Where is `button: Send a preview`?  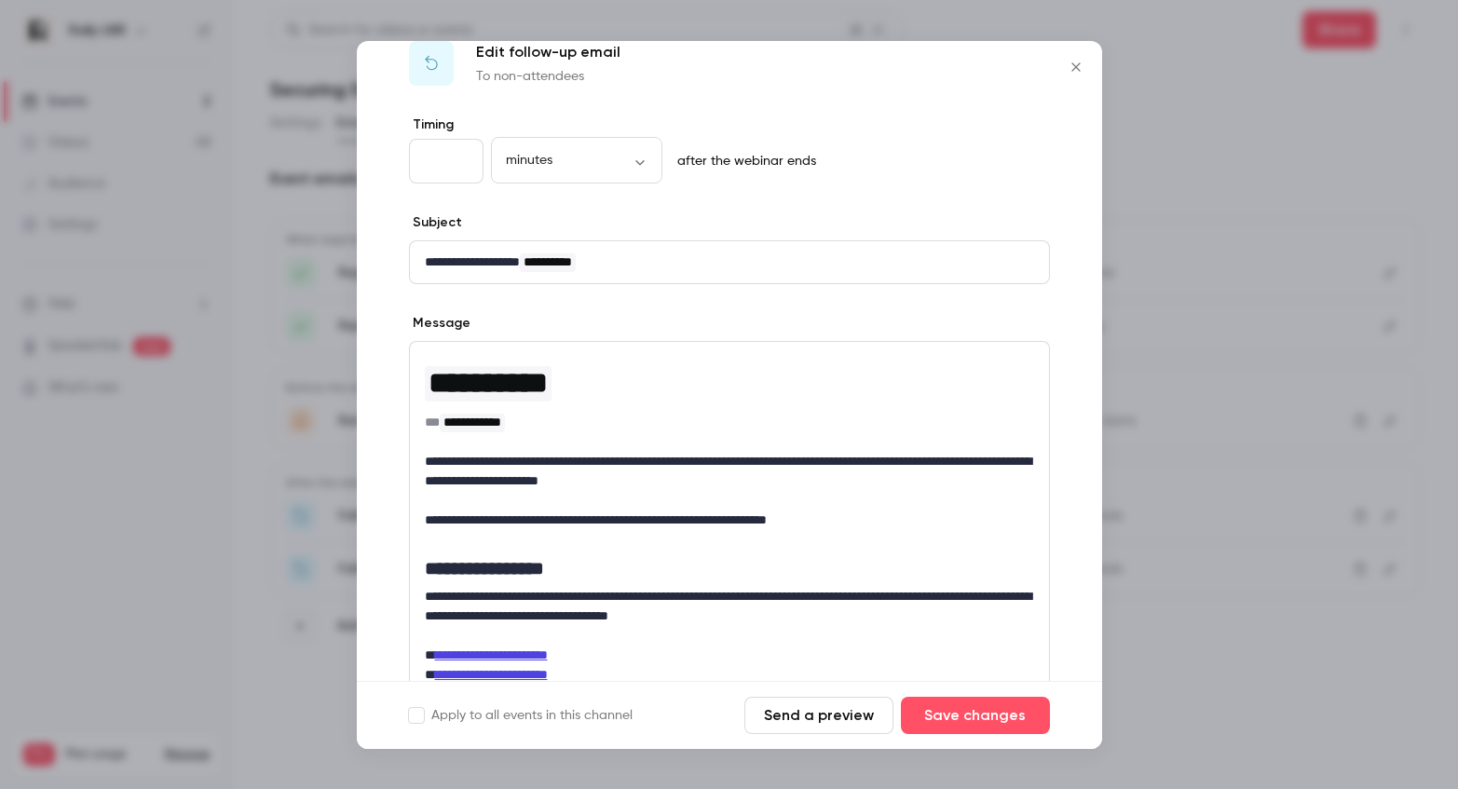 button: Send a preview is located at coordinates (819, 715).